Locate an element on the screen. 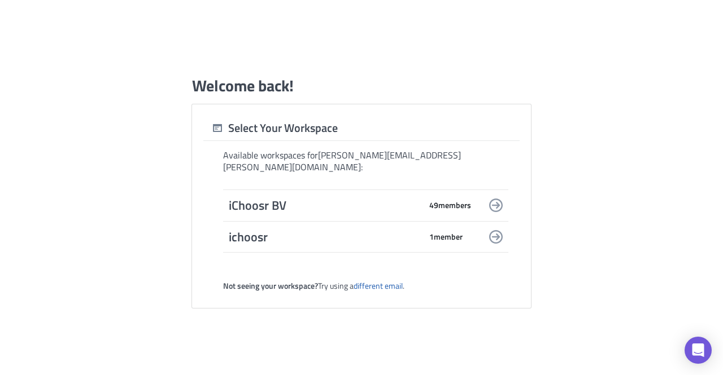 The height and width of the screenshot is (375, 723). strong: Not seeing your workspace? is located at coordinates (270, 286).